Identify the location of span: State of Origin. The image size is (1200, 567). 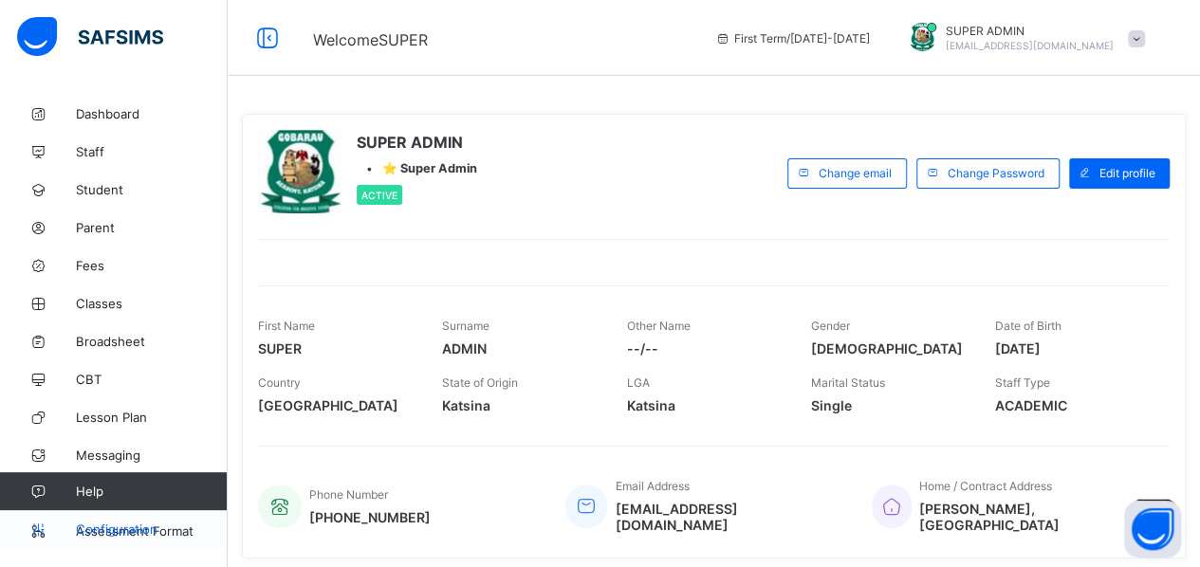
(480, 382).